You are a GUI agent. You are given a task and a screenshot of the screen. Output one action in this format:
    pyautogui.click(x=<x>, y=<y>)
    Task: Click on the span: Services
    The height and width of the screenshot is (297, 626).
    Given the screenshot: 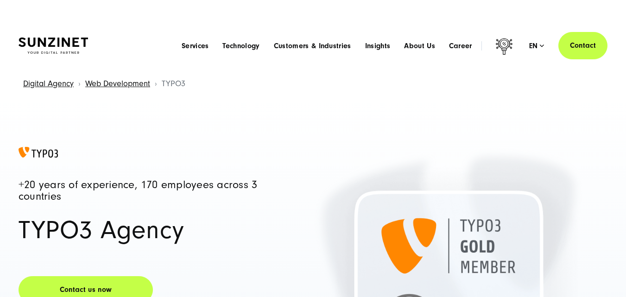 What is the action you would take?
    pyautogui.click(x=195, y=46)
    